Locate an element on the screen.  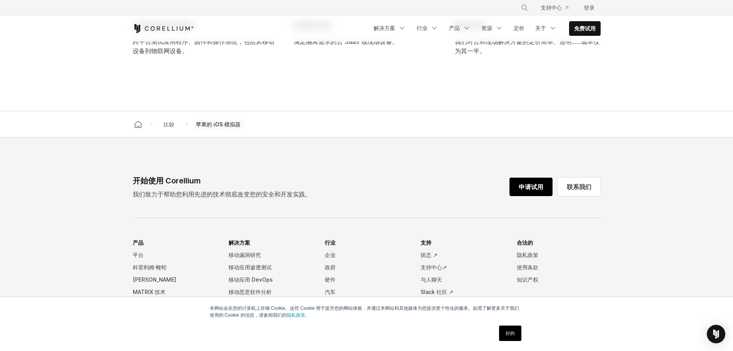
font: 我们致力于帮助您利用先进的技术彻底改变您的安全和开发实践。 is located at coordinates (222, 194).